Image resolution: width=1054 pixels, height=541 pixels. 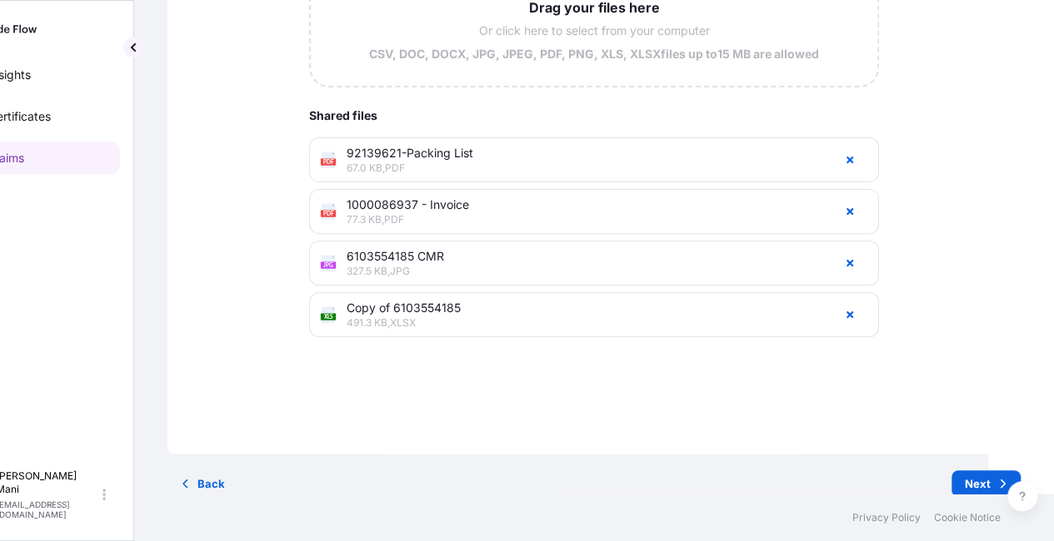 What do you see at coordinates (328, 317) in the screenshot?
I see `text: XLS` at bounding box center [328, 317].